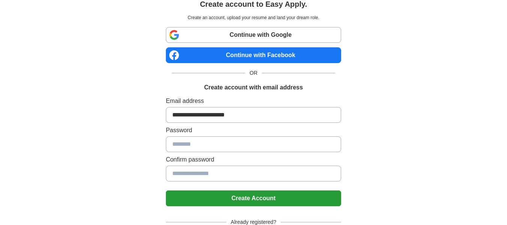 Image resolution: width=507 pixels, height=225 pixels. Describe the element at coordinates (253, 130) in the screenshot. I see `label: Password` at that location.